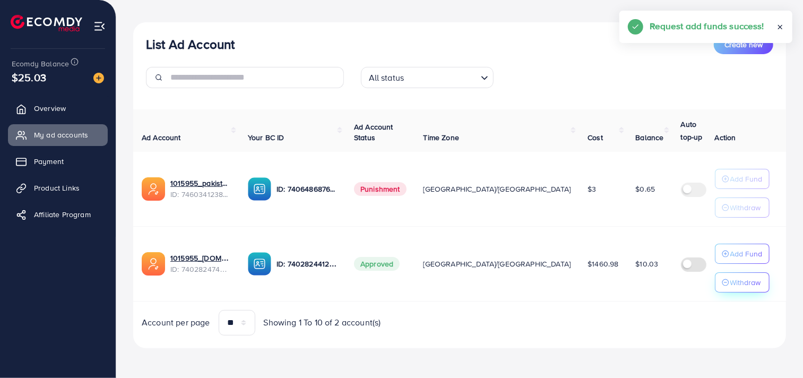 The image size is (803, 378). What do you see at coordinates (322, 322) in the screenshot?
I see `span: Showing 1 To 10 of 2 account(s)` at bounding box center [322, 322].